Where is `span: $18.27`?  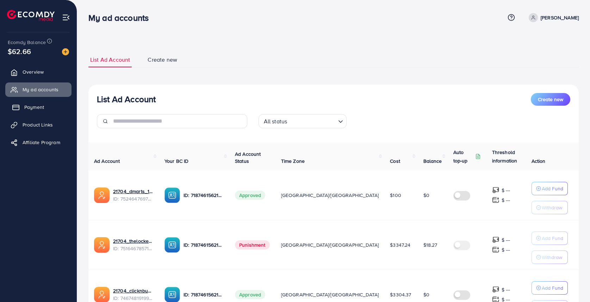 span: $18.27 is located at coordinates (430, 245).